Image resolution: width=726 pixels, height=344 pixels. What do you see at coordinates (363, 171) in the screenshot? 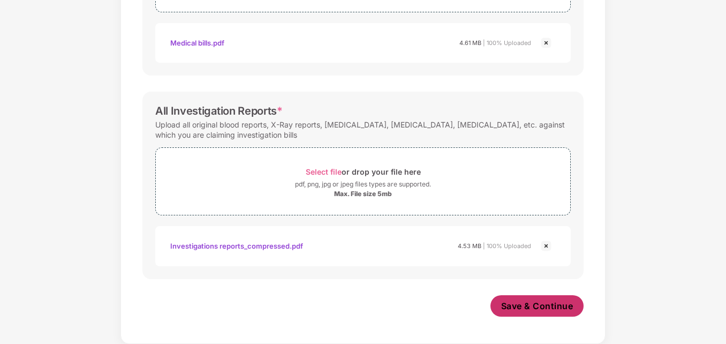
I see `div: or drop your file here` at bounding box center [363, 171].